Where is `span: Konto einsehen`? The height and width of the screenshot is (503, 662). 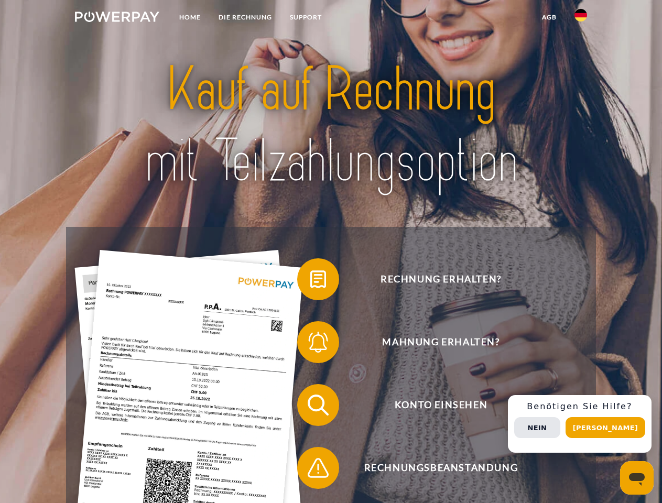 span: Konto einsehen is located at coordinates (441, 405).